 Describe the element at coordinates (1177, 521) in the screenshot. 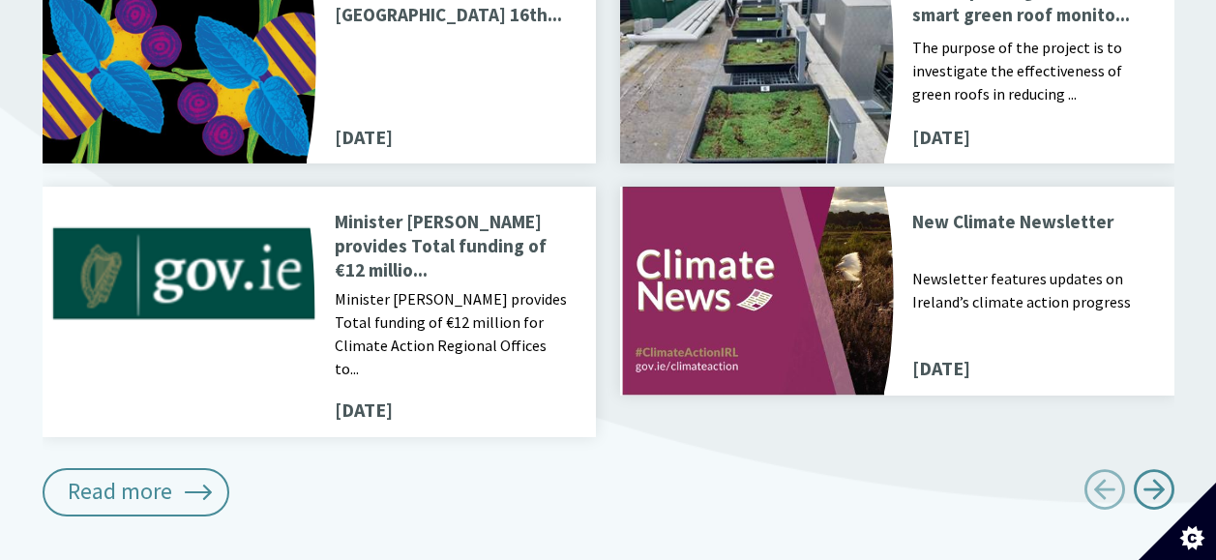

I see `button: Set cookie preferences` at that location.